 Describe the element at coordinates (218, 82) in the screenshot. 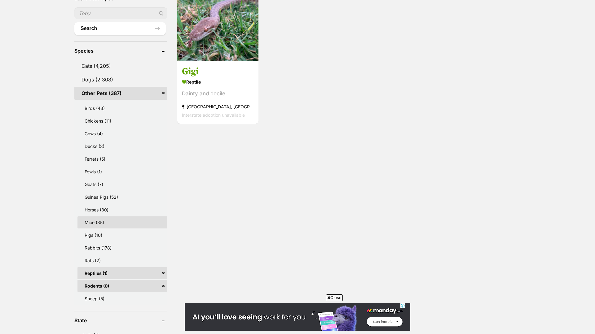

I see `strong: Reptile` at that location.